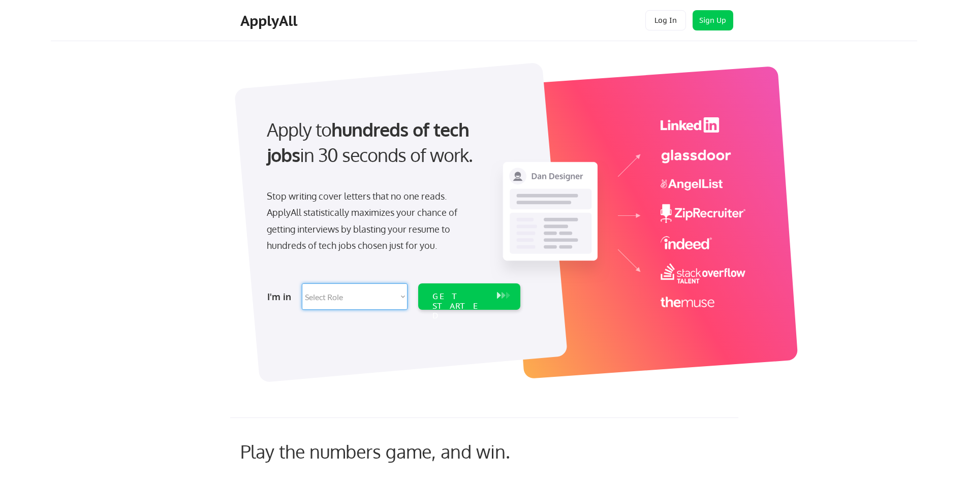 Image resolution: width=968 pixels, height=484 pixels. What do you see at coordinates (282, 297) in the screenshot?
I see `div: I'm in` at bounding box center [282, 297].